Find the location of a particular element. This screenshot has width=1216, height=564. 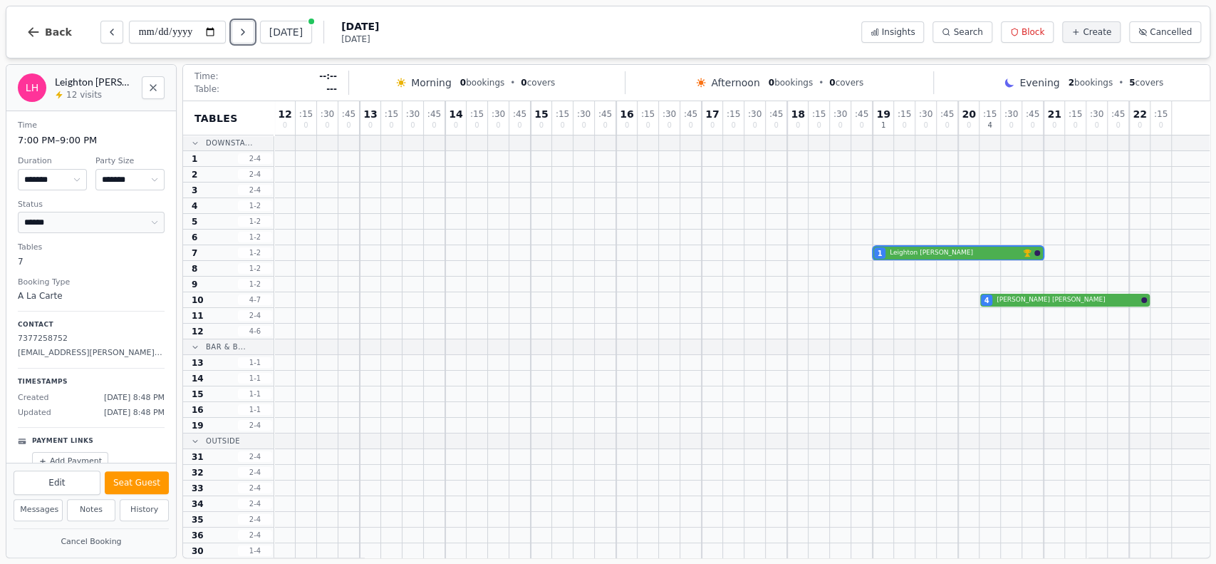

span: 32 is located at coordinates (197, 472).